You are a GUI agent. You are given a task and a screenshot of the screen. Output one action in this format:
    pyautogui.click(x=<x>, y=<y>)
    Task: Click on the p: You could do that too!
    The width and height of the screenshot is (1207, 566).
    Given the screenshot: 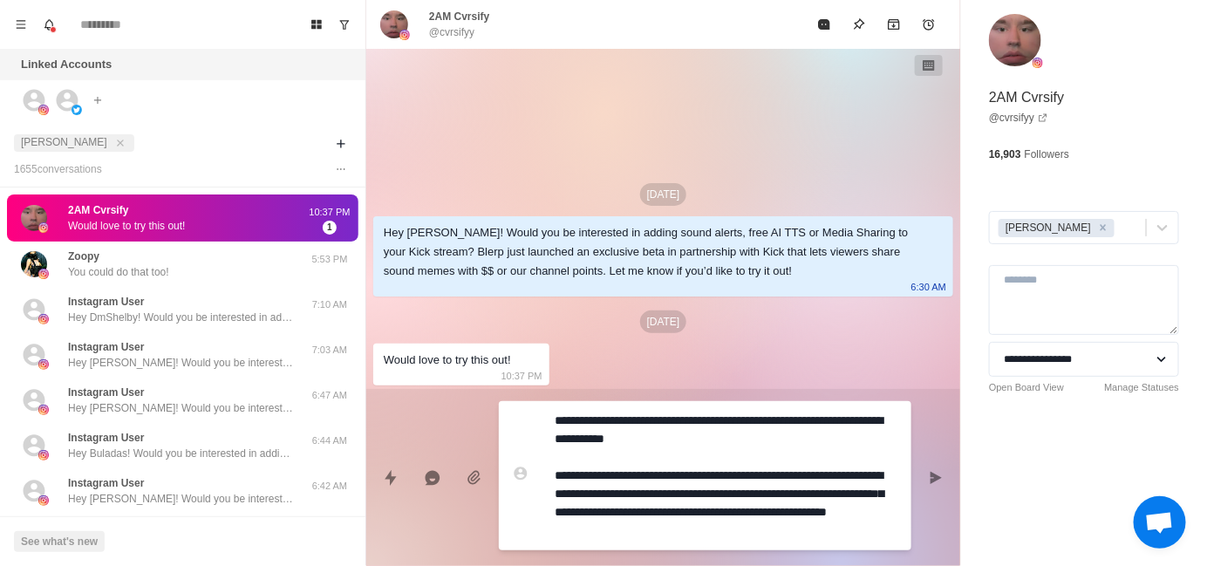 What is the action you would take?
    pyautogui.click(x=119, y=272)
    